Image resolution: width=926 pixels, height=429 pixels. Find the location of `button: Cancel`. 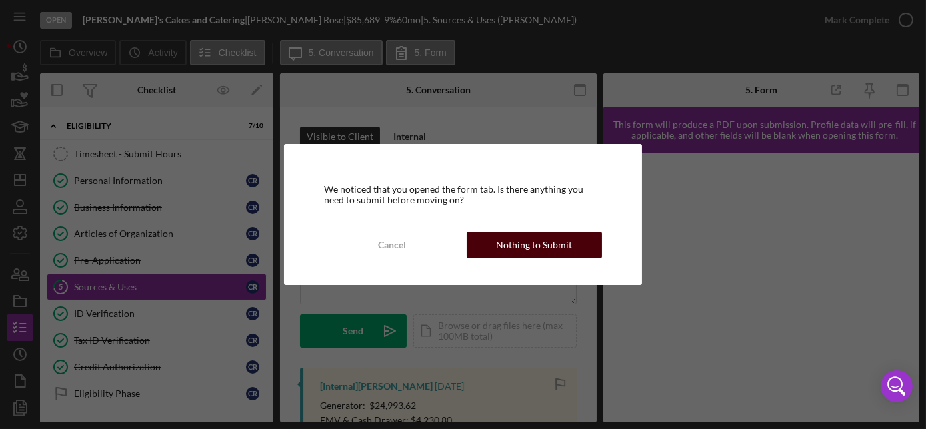

button: Cancel is located at coordinates (391, 245).